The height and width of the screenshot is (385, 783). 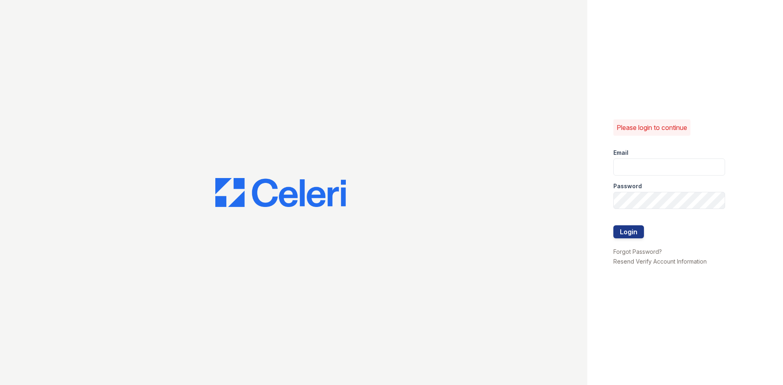 I want to click on a: Resend Verify Account Information, so click(x=660, y=261).